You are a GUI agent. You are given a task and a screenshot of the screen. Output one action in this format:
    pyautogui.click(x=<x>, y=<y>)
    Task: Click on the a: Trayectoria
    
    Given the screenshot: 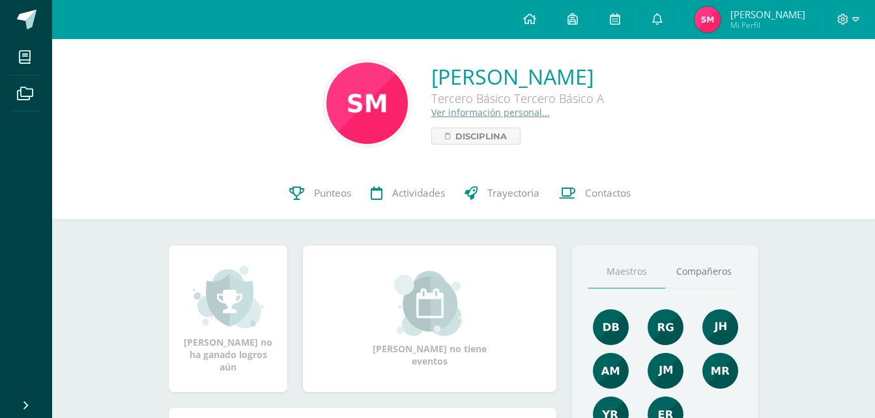 What is the action you would take?
    pyautogui.click(x=502, y=194)
    